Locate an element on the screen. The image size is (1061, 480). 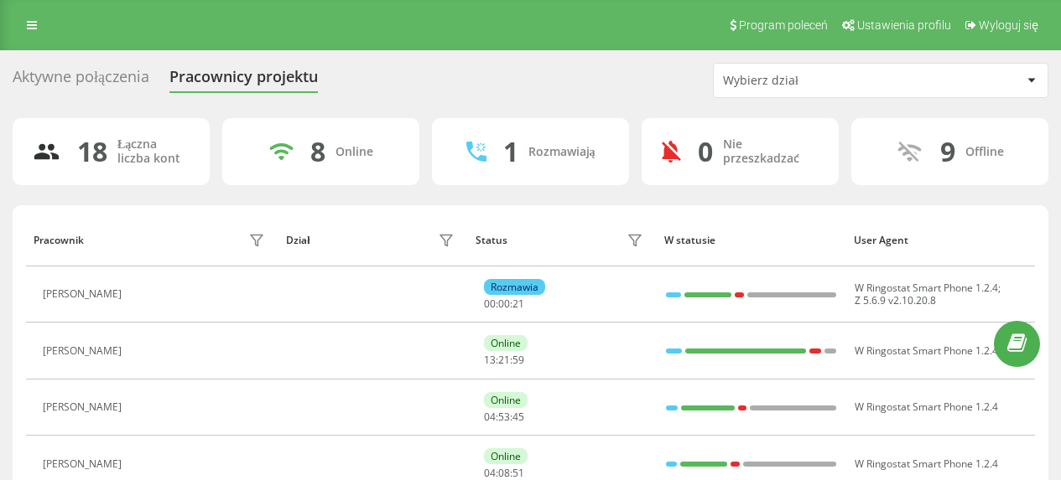
div: Status is located at coordinates (491, 241).